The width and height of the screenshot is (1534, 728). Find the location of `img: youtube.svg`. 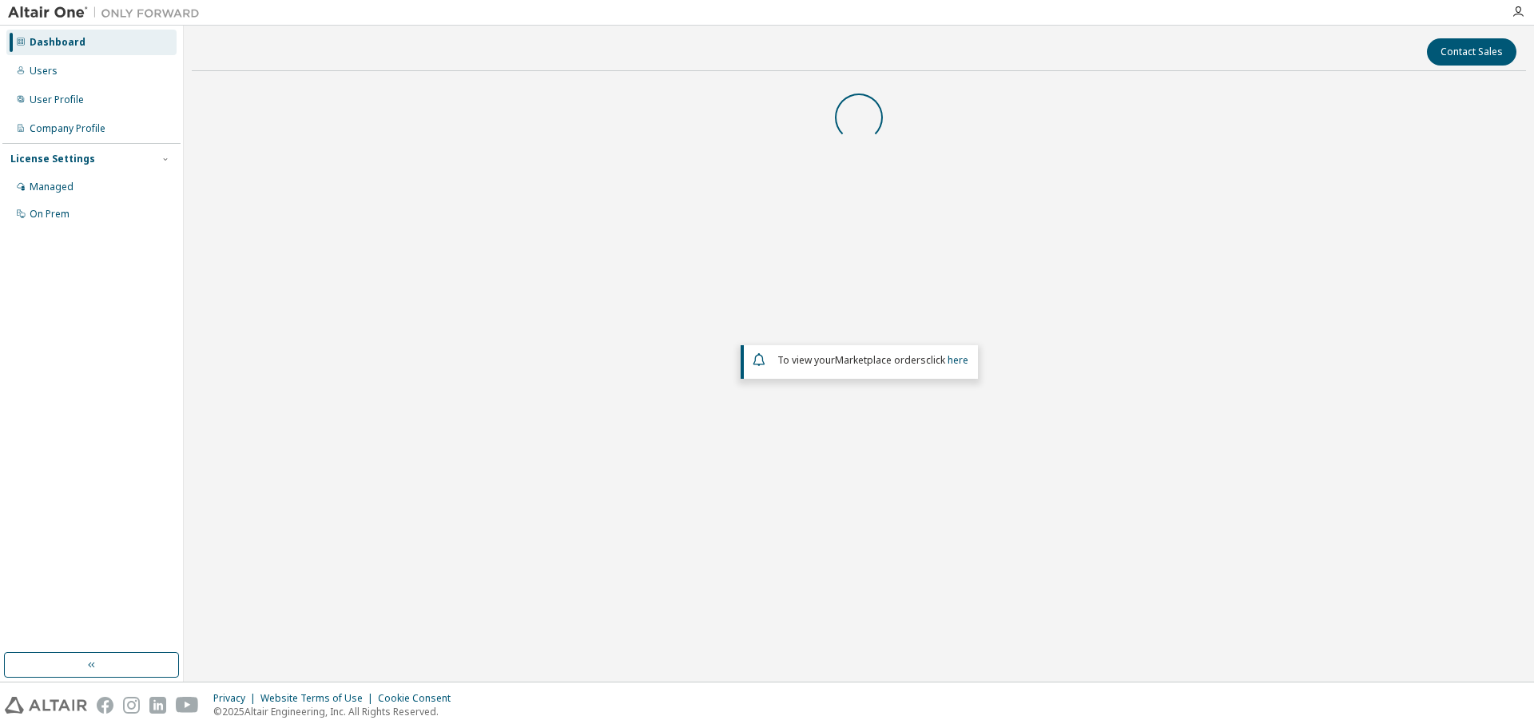

img: youtube.svg is located at coordinates (187, 705).